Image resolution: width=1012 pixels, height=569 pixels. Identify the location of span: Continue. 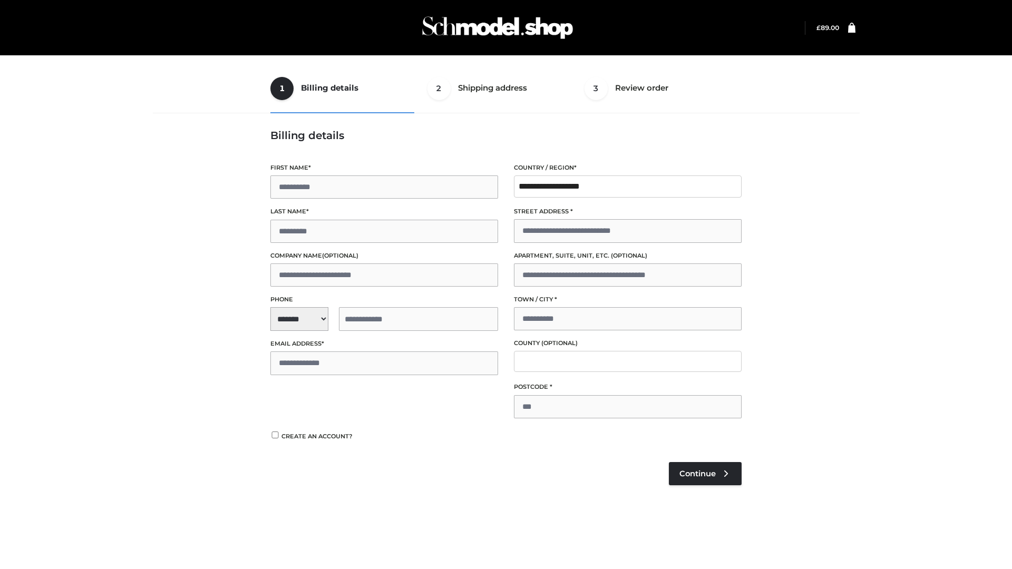
(697, 474).